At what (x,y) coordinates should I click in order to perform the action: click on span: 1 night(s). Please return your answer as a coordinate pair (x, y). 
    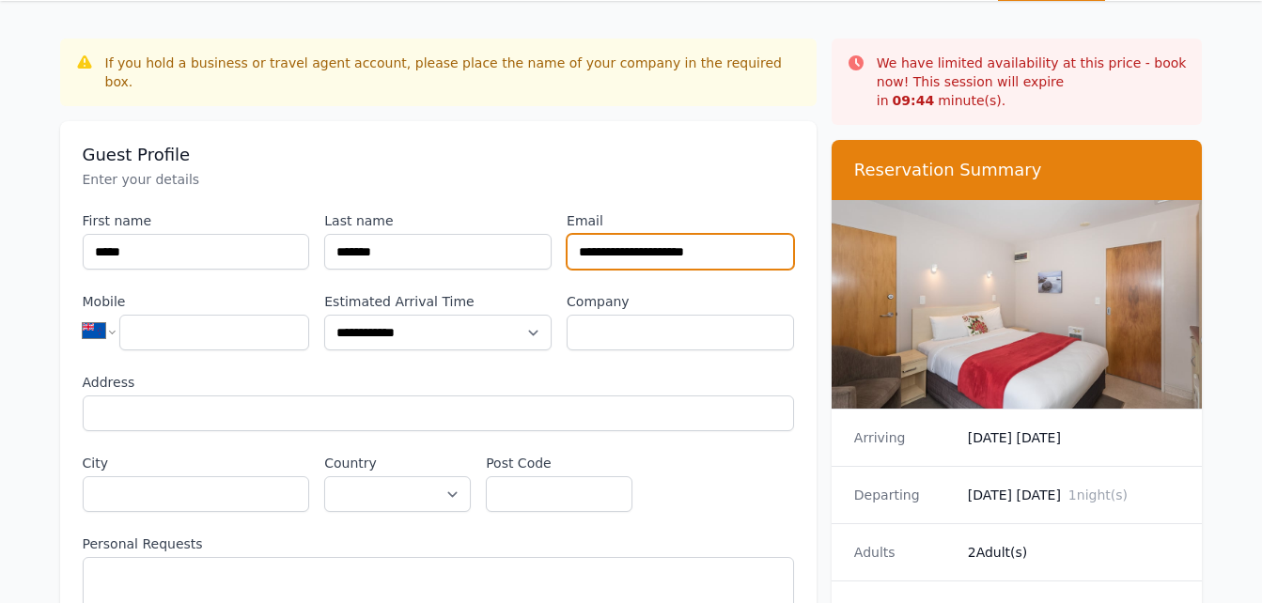
    Looking at the image, I should click on (1098, 495).